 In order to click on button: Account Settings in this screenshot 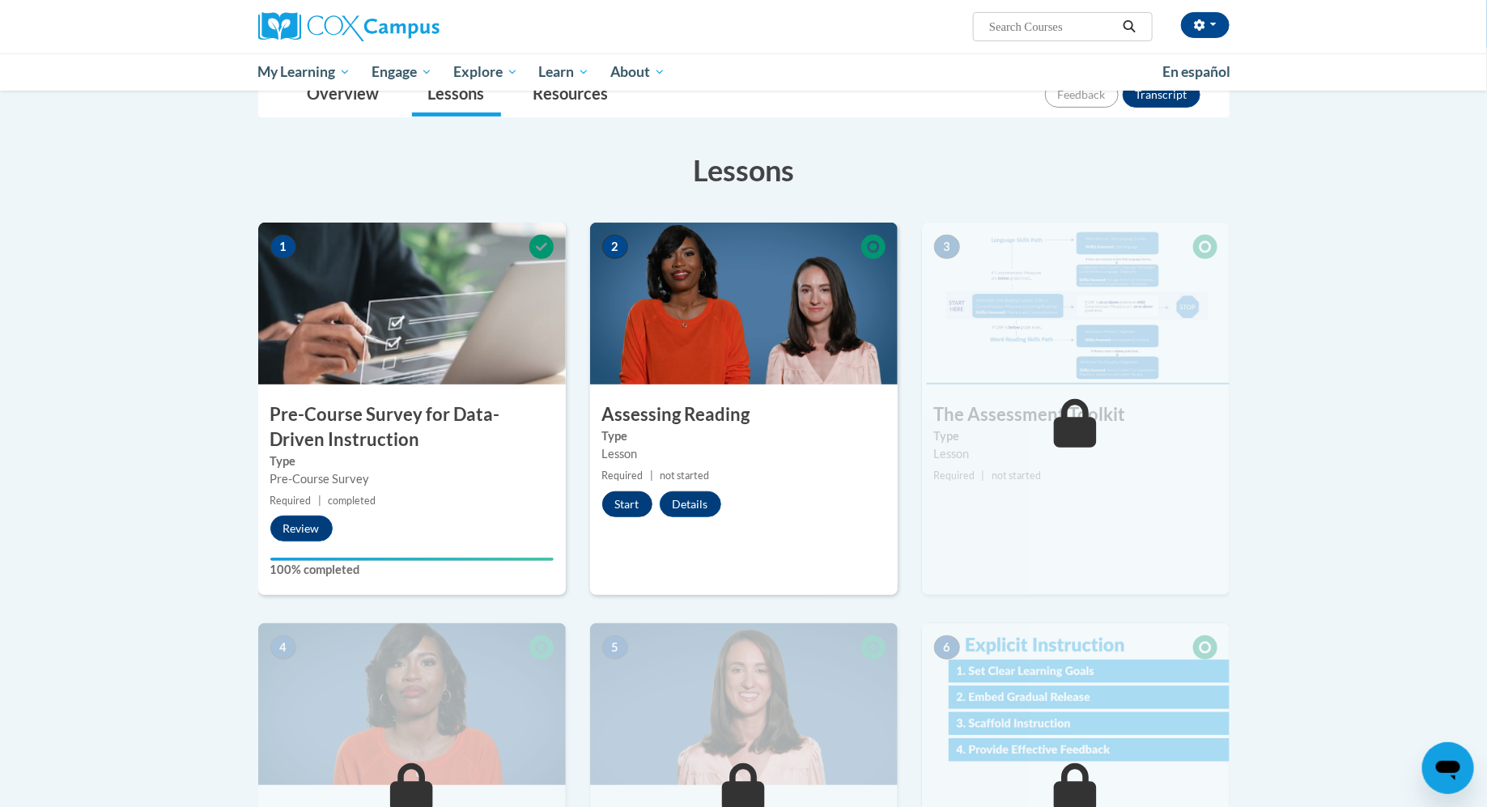, I will do `click(1205, 25)`.